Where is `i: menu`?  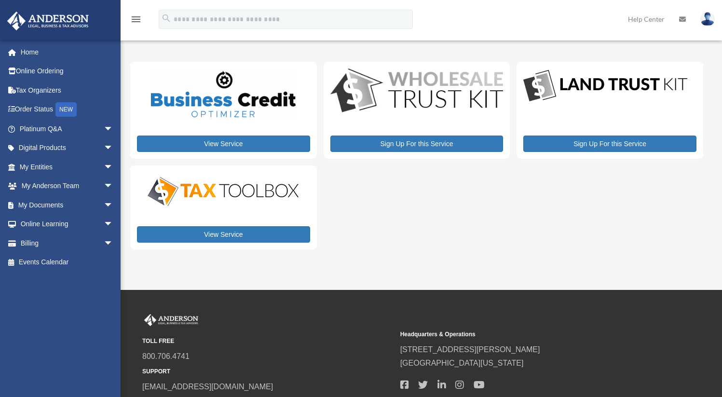
i: menu is located at coordinates (136, 19).